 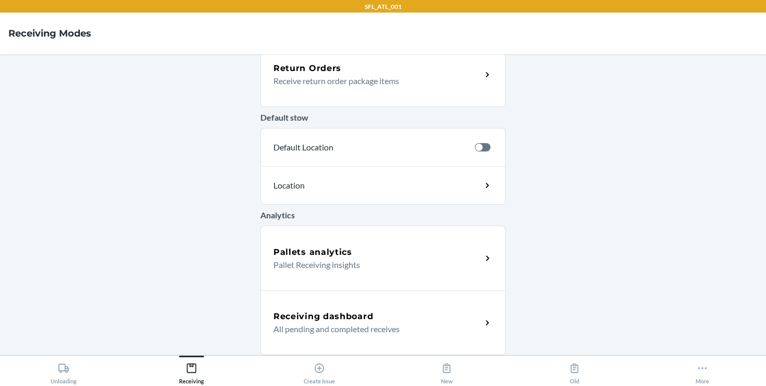 What do you see at coordinates (702, 369) in the screenshot?
I see `button: More` at bounding box center [702, 369].